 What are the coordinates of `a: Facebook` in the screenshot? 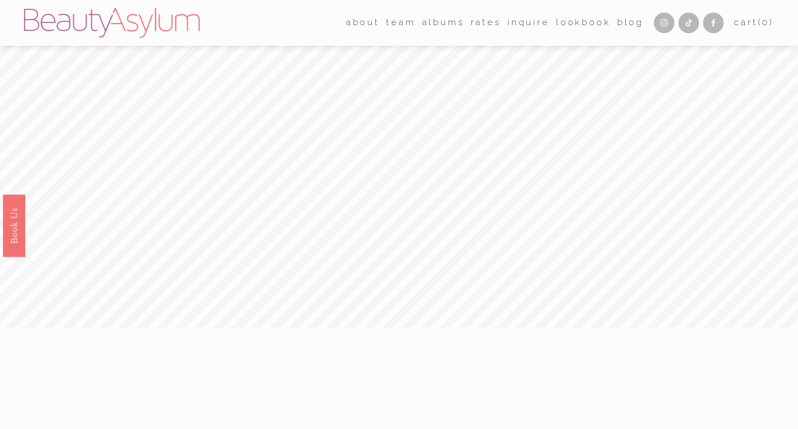 It's located at (714, 23).